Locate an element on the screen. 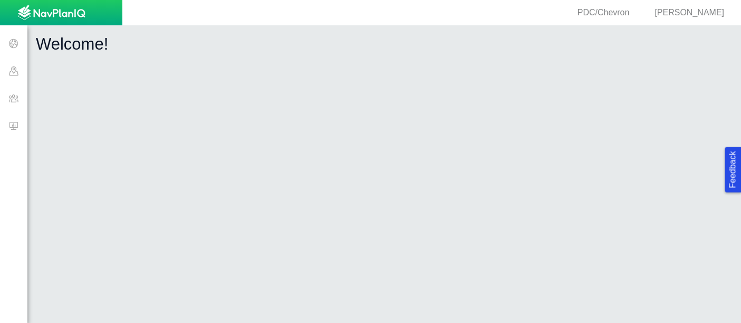 The image size is (741, 323). button: Feedback is located at coordinates (732, 169).